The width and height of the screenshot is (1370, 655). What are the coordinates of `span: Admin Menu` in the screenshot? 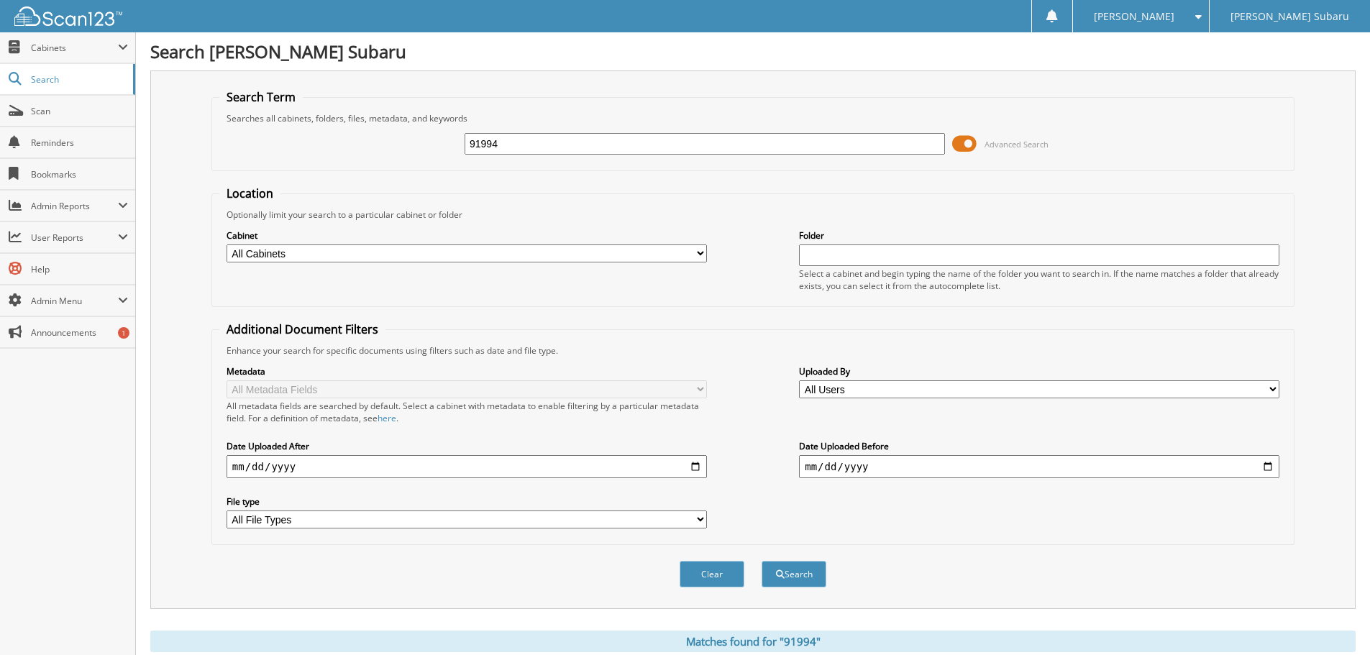 It's located at (74, 301).